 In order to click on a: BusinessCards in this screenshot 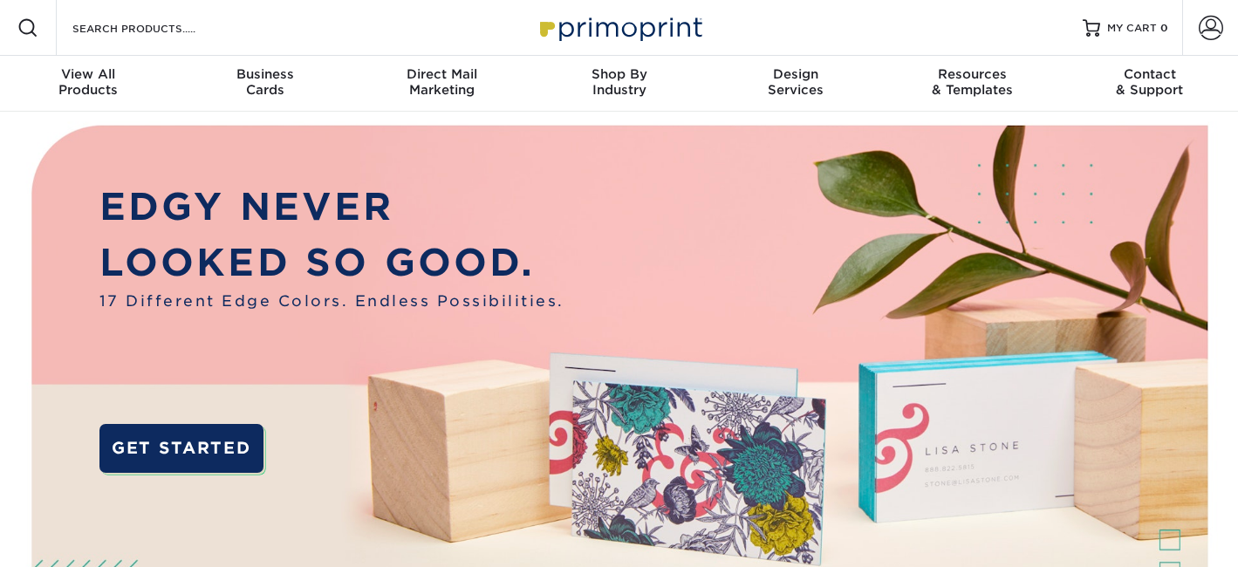, I will do `click(265, 84)`.